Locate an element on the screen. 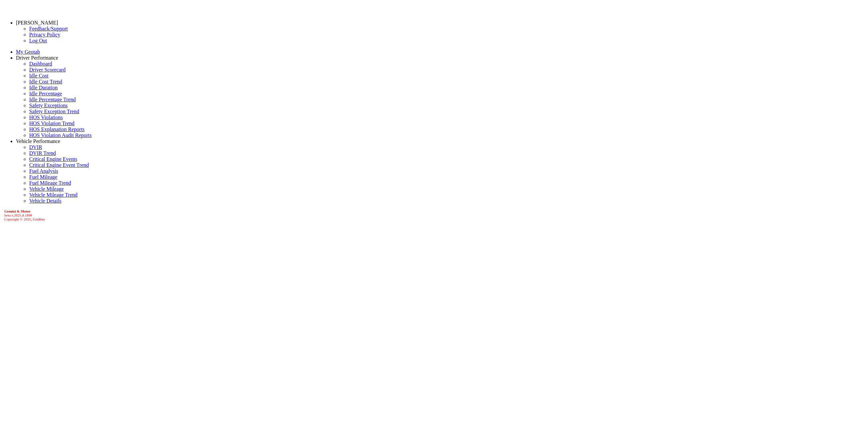 The width and height of the screenshot is (846, 435). a: Feedback/Support is located at coordinates (48, 28).